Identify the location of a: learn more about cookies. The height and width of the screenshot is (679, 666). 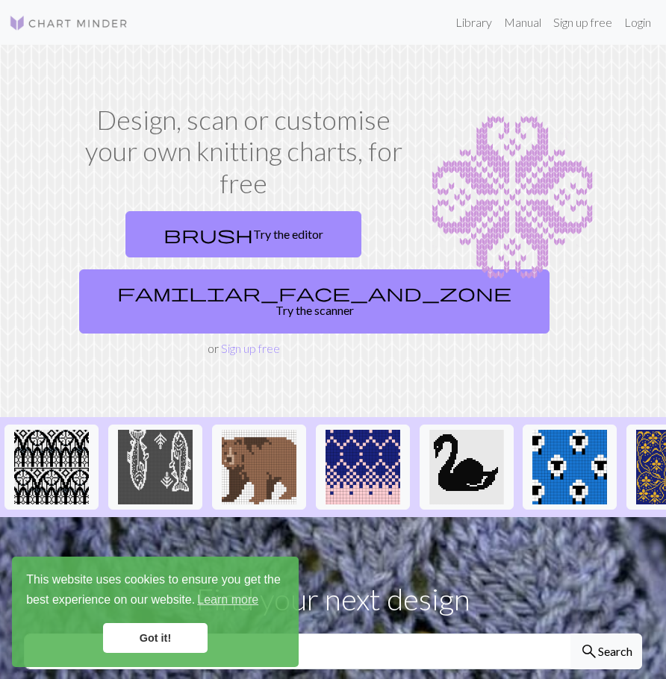
(228, 600).